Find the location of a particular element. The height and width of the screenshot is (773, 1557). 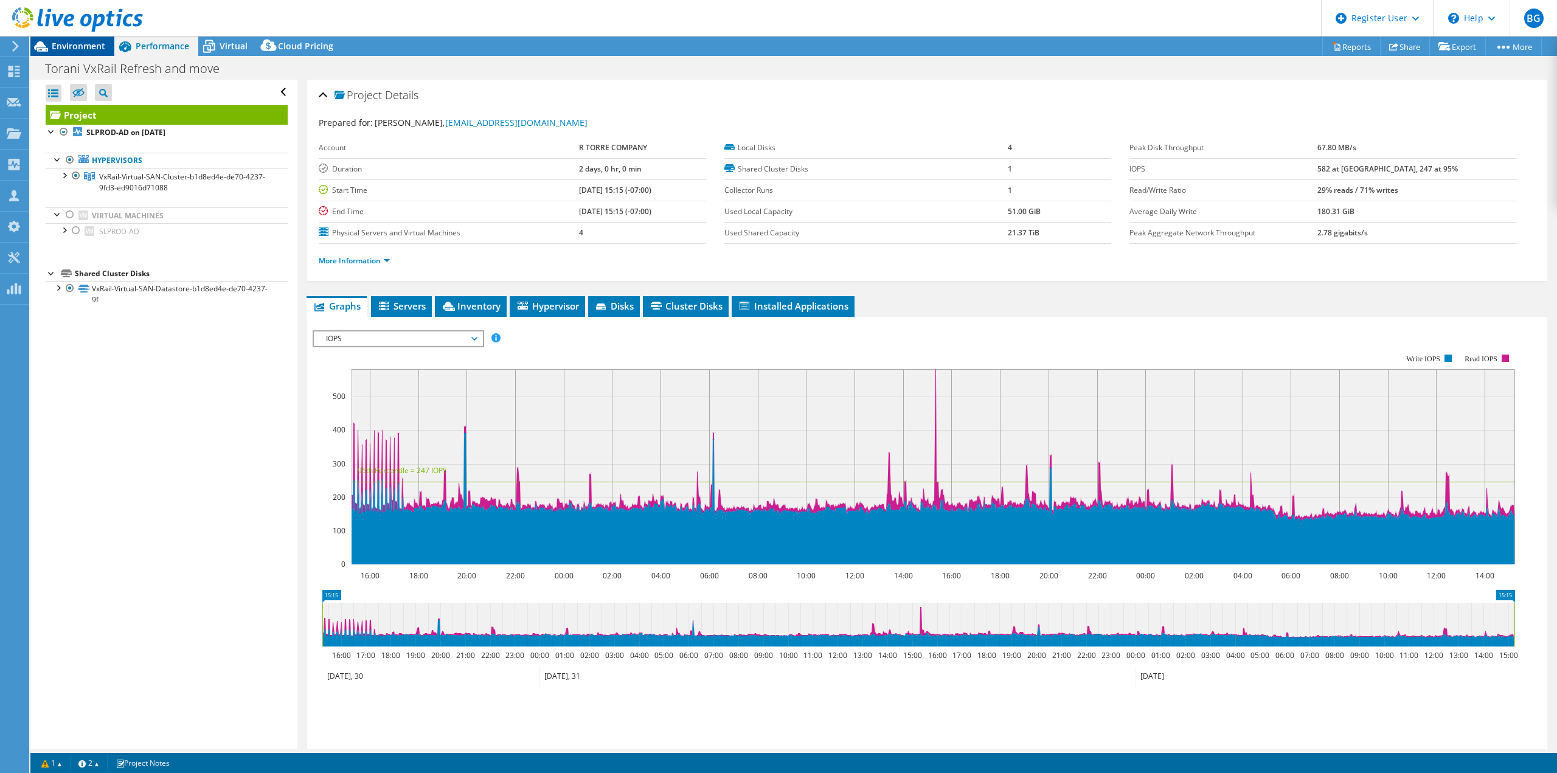

label: Prepared for: is located at coordinates (345, 122).